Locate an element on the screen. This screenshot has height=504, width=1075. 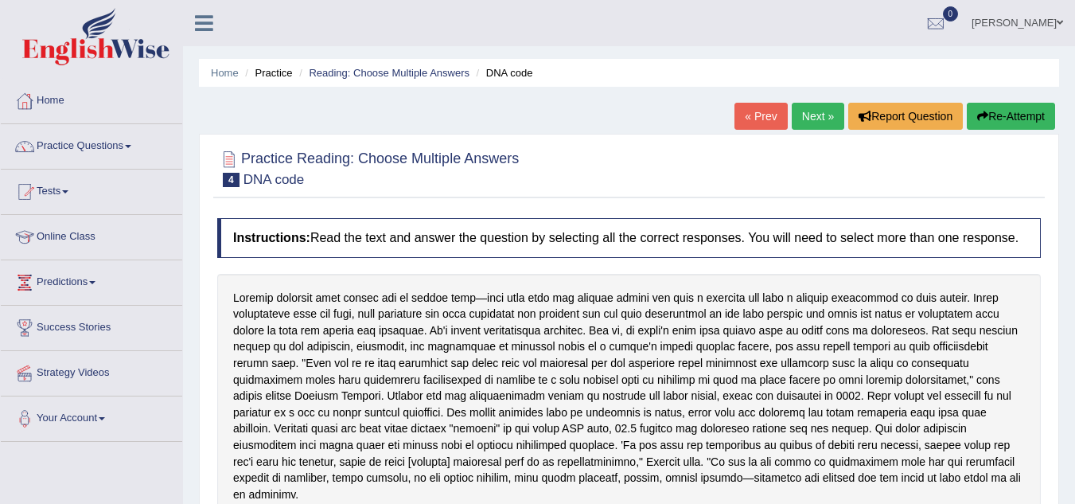
a: Tests is located at coordinates (91, 189).